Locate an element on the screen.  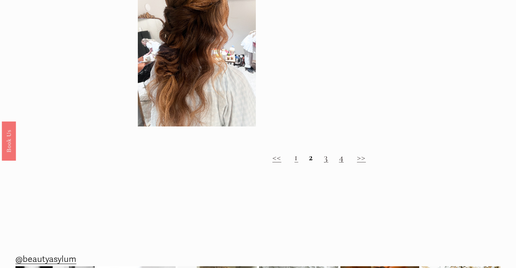
strong: 2 is located at coordinates (311, 157).